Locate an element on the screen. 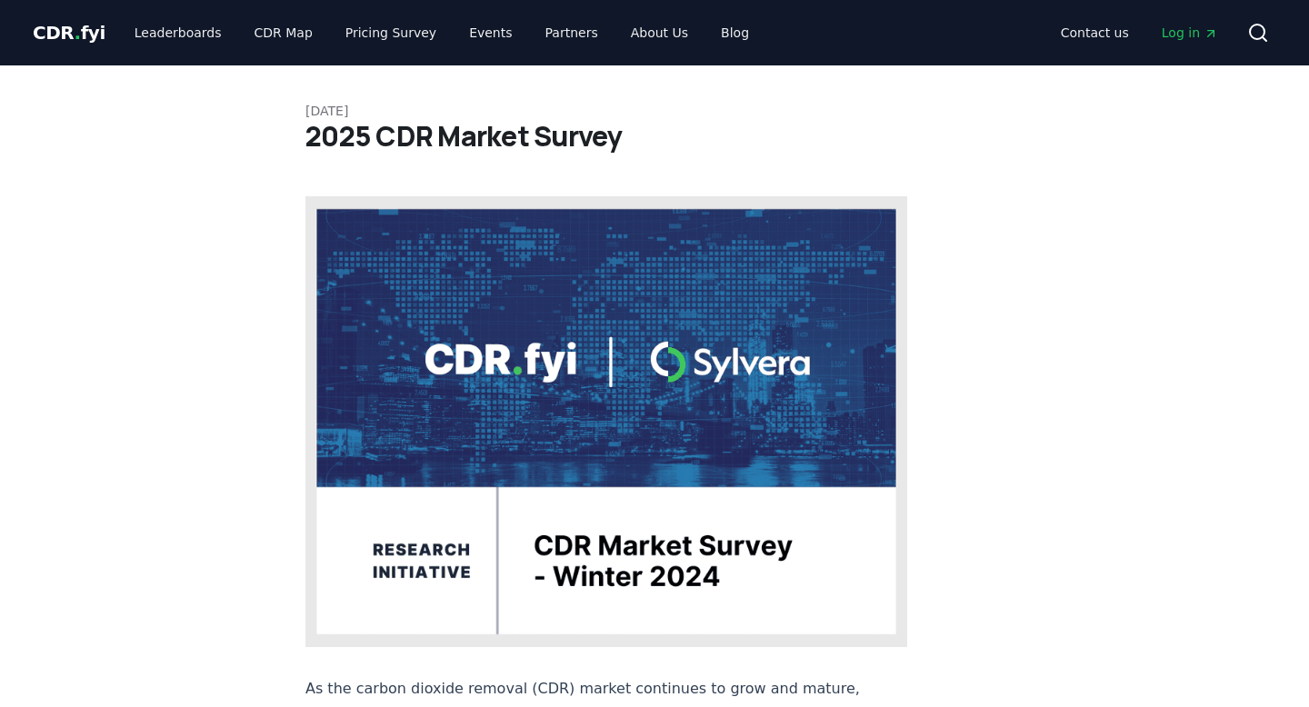  a: CDR.fyi is located at coordinates (69, 33).